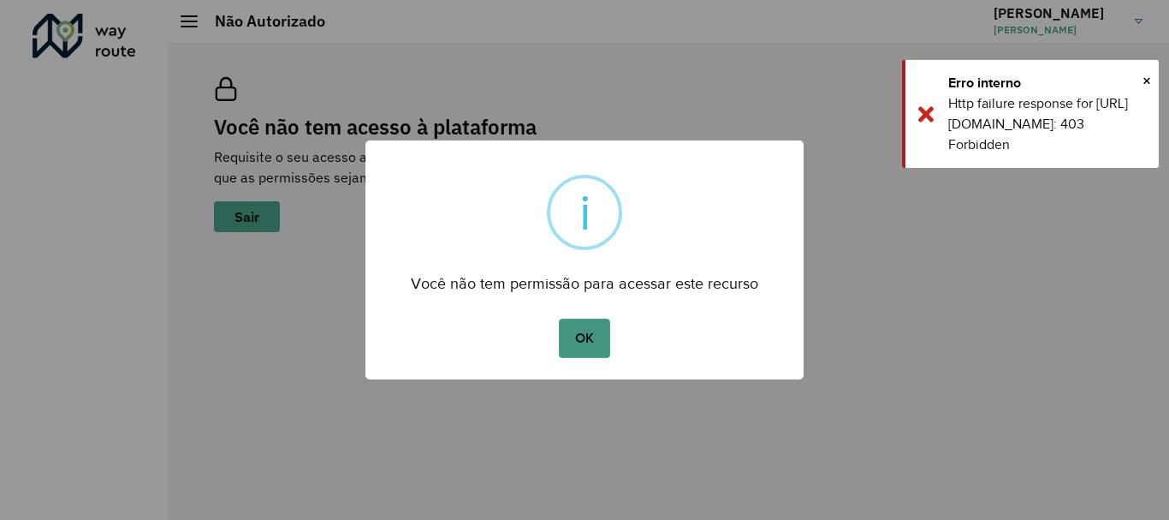  Describe the element at coordinates (1047, 83) in the screenshot. I see `div: Erro interno` at that location.